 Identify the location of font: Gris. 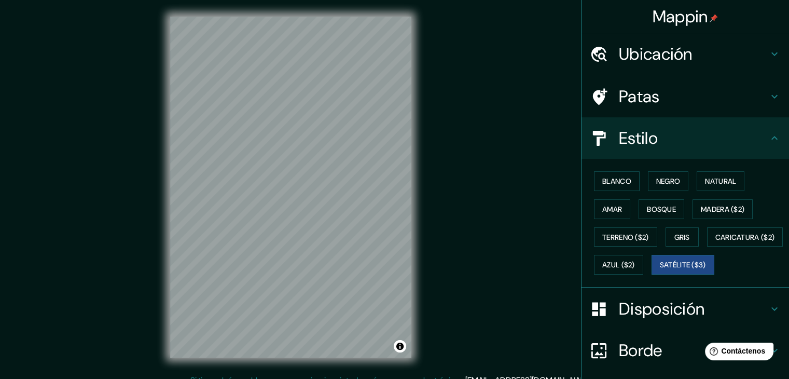
(682, 237).